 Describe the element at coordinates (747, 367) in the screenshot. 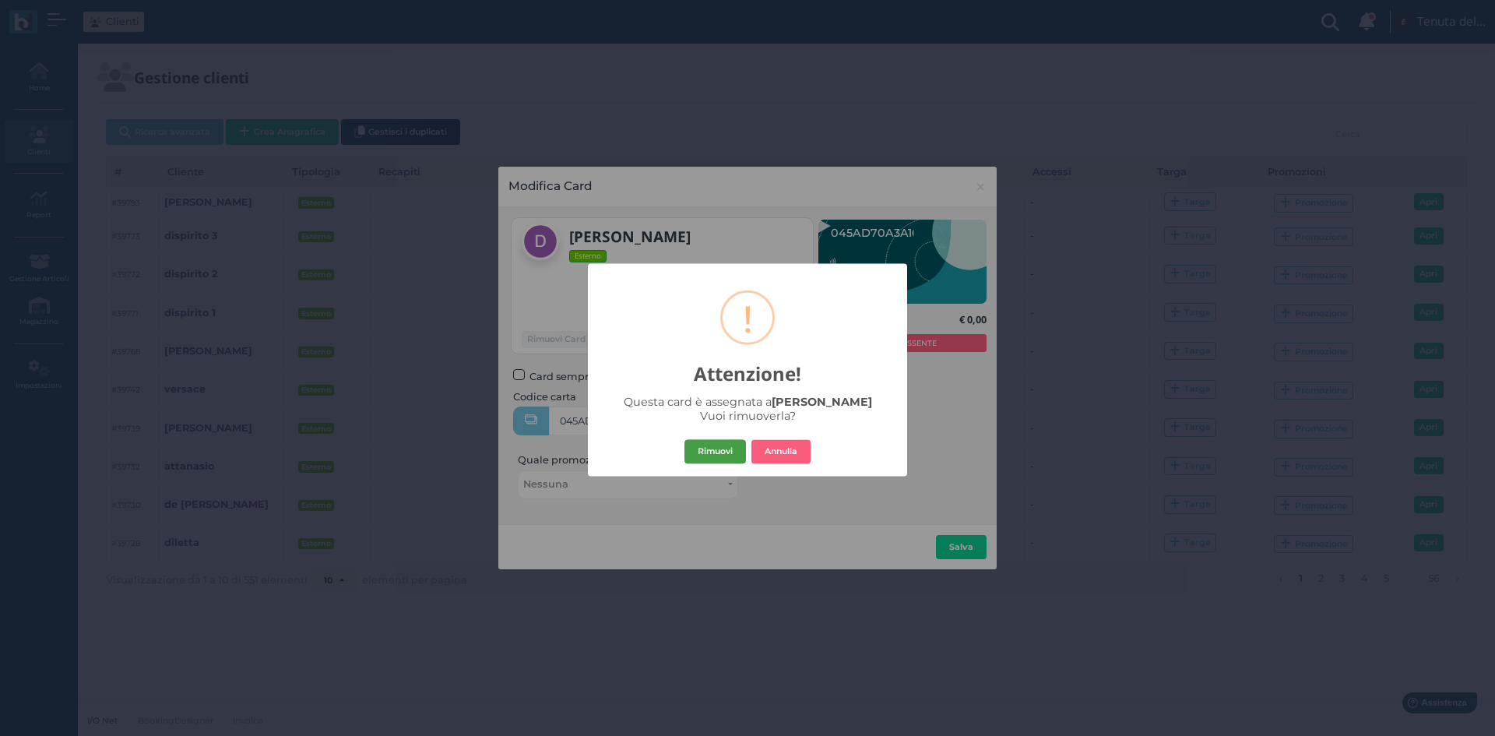

I see `h2: Attenzione!` at that location.